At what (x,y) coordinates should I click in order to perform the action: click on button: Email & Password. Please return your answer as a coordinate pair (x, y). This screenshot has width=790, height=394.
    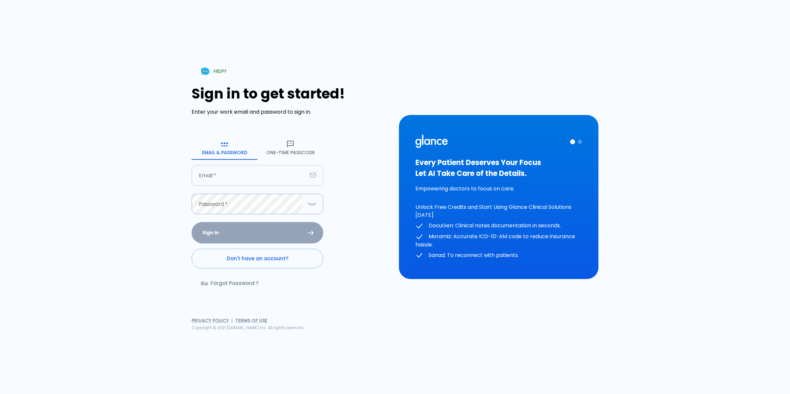
    Looking at the image, I should click on (225, 148).